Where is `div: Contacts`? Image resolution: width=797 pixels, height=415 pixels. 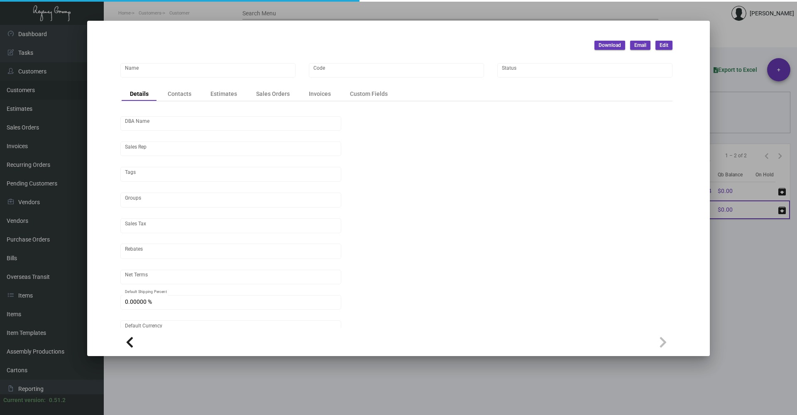 div: Contacts is located at coordinates (179, 94).